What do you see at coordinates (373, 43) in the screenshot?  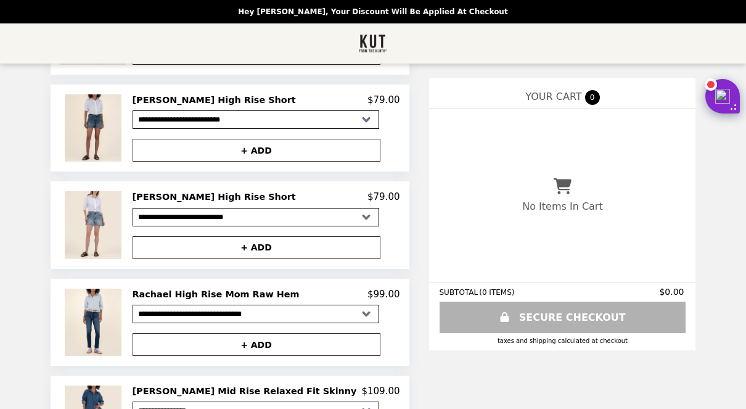 I see `img: Brand Logo` at bounding box center [373, 43].